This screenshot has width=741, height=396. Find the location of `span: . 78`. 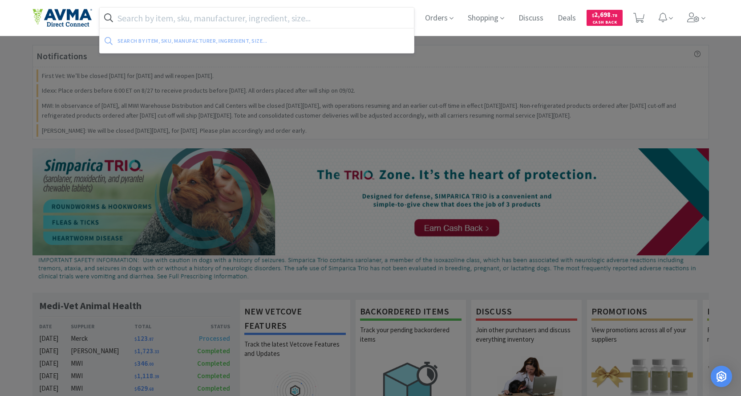

span: . 78 is located at coordinates (614, 15).